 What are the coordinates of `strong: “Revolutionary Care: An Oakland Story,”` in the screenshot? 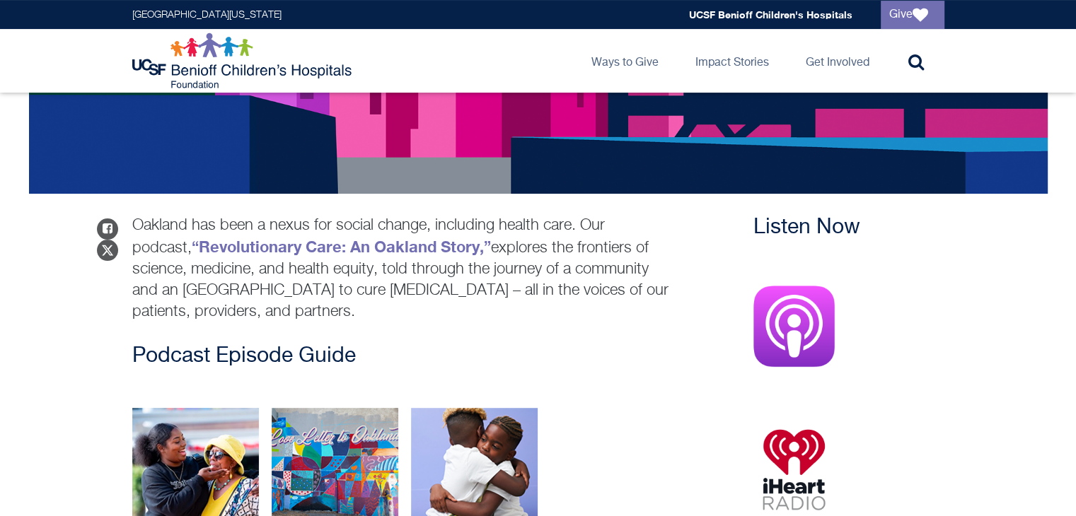 It's located at (341, 247).